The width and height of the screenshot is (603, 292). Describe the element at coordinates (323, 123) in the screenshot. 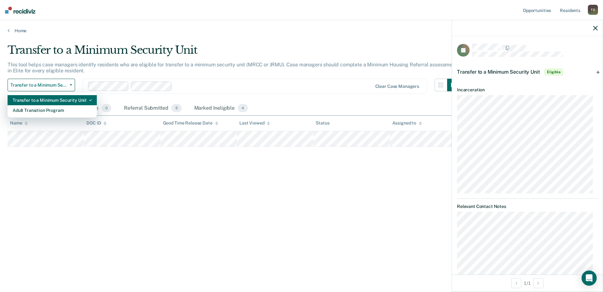

I see `div: Status` at that location.